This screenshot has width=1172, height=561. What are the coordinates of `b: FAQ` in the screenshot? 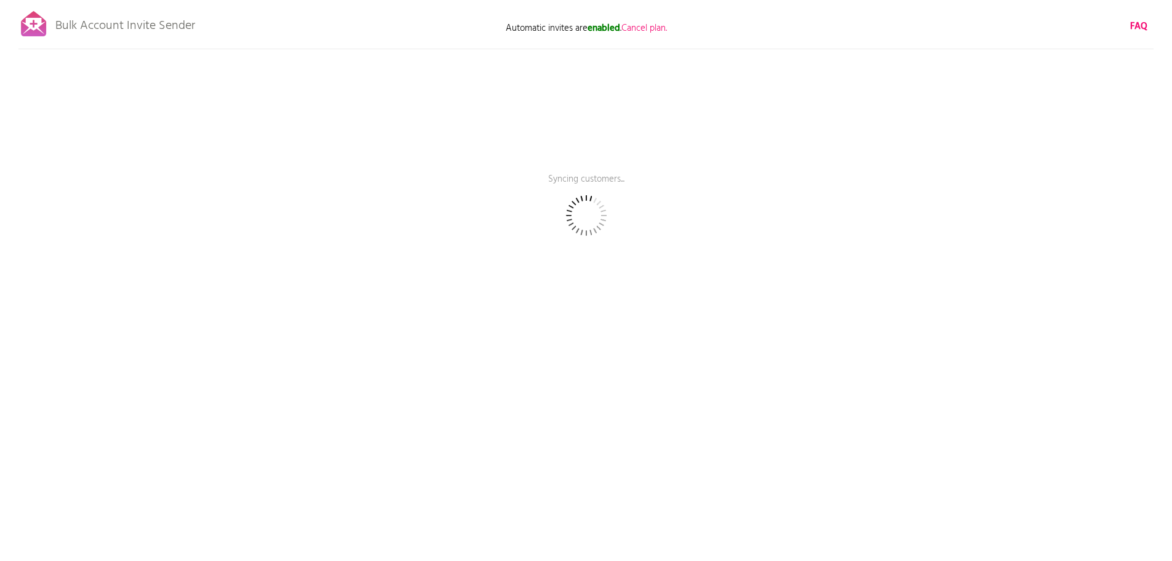 It's located at (1139, 26).